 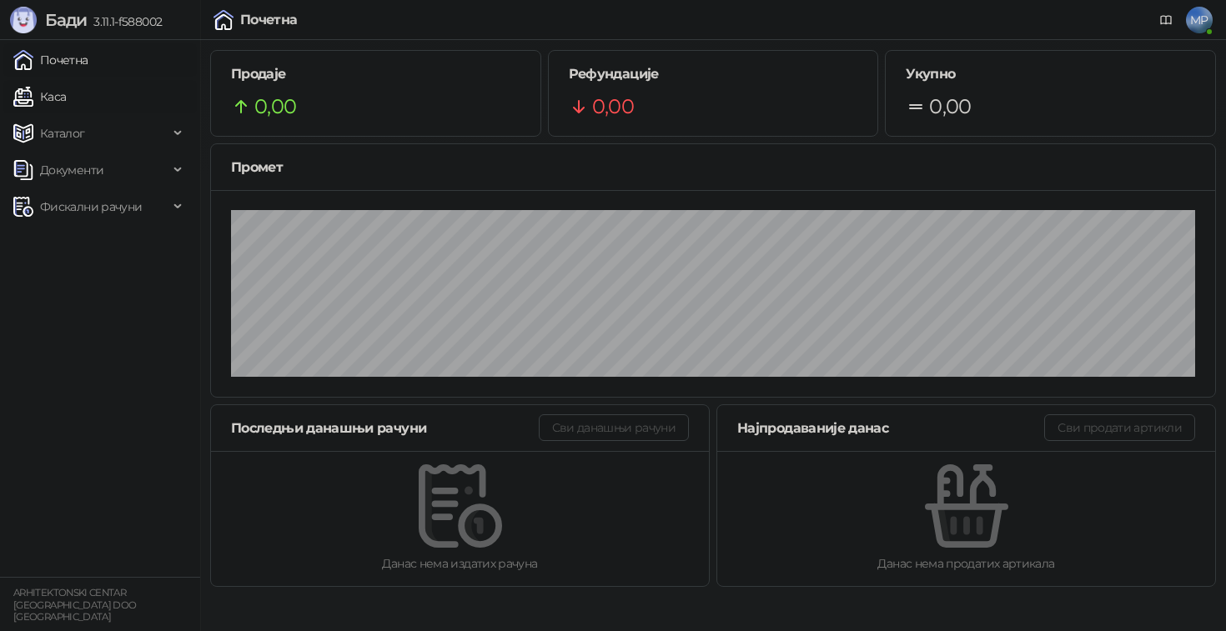 I want to click on span: MP, so click(x=1199, y=20).